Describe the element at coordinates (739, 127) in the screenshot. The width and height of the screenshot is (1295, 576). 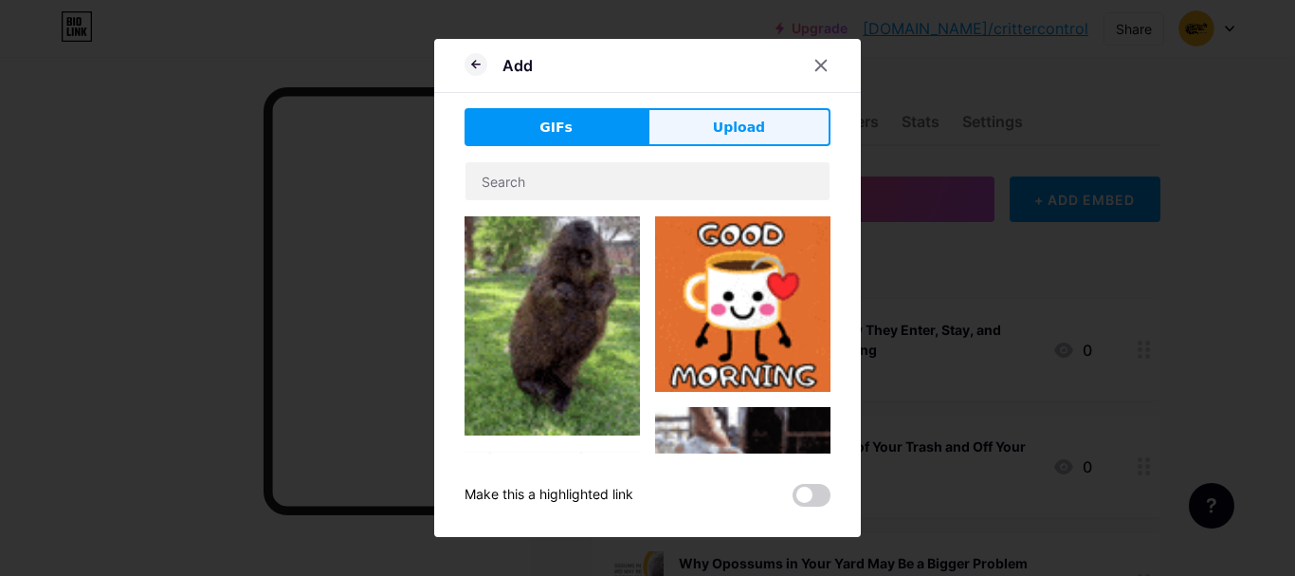
I see `span: Upload` at that location.